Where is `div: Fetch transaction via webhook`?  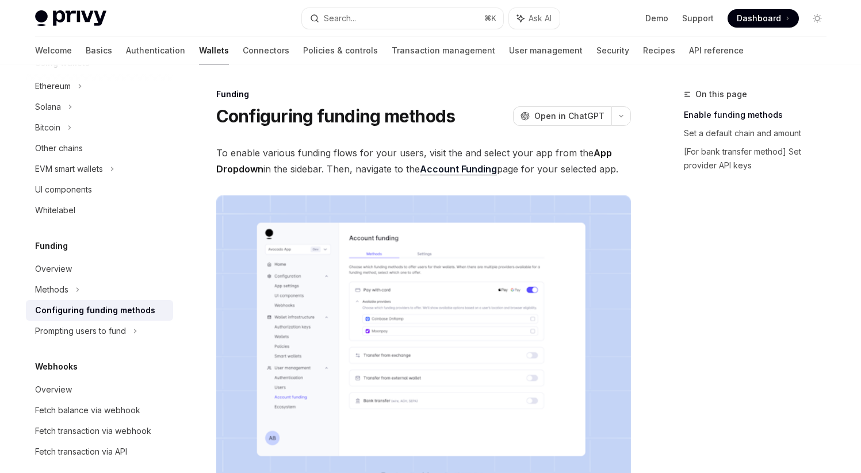
div: Fetch transaction via webhook is located at coordinates (93, 431).